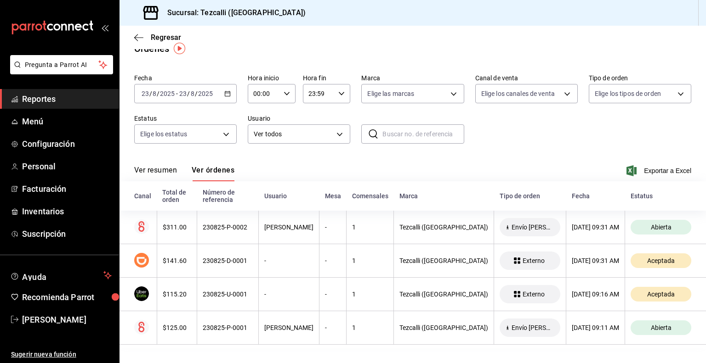  What do you see at coordinates (67, 234) in the screenshot?
I see `span: Suscripción` at bounding box center [67, 234].